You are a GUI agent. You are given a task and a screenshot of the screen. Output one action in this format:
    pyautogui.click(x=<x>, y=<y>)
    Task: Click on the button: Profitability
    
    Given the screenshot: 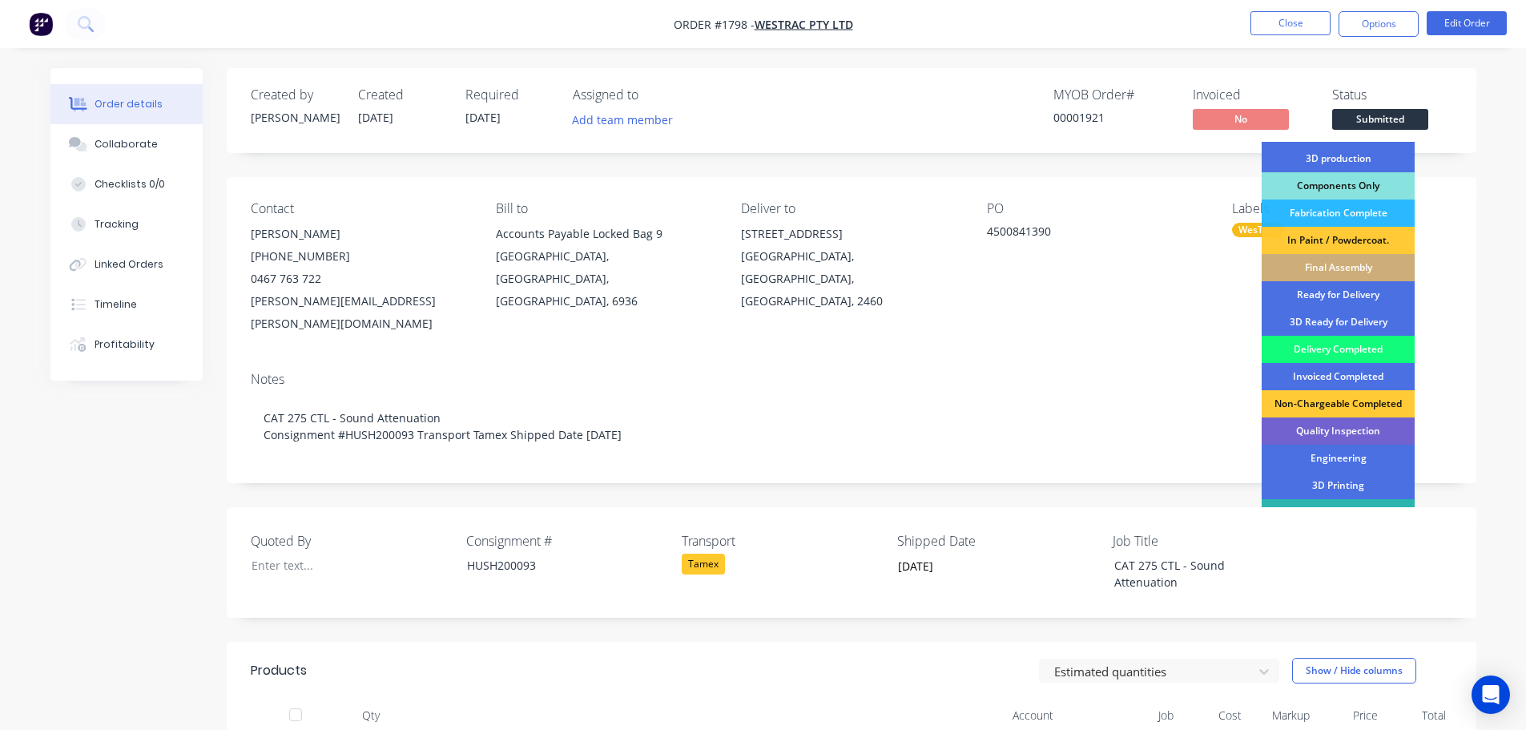 What is the action you would take?
    pyautogui.click(x=127, y=344)
    